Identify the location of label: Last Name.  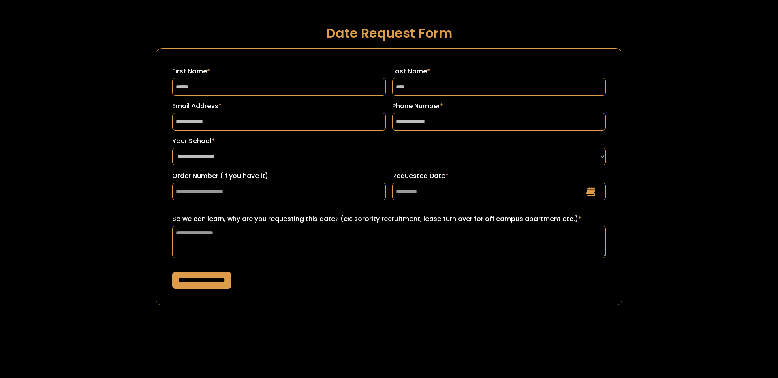
(499, 71).